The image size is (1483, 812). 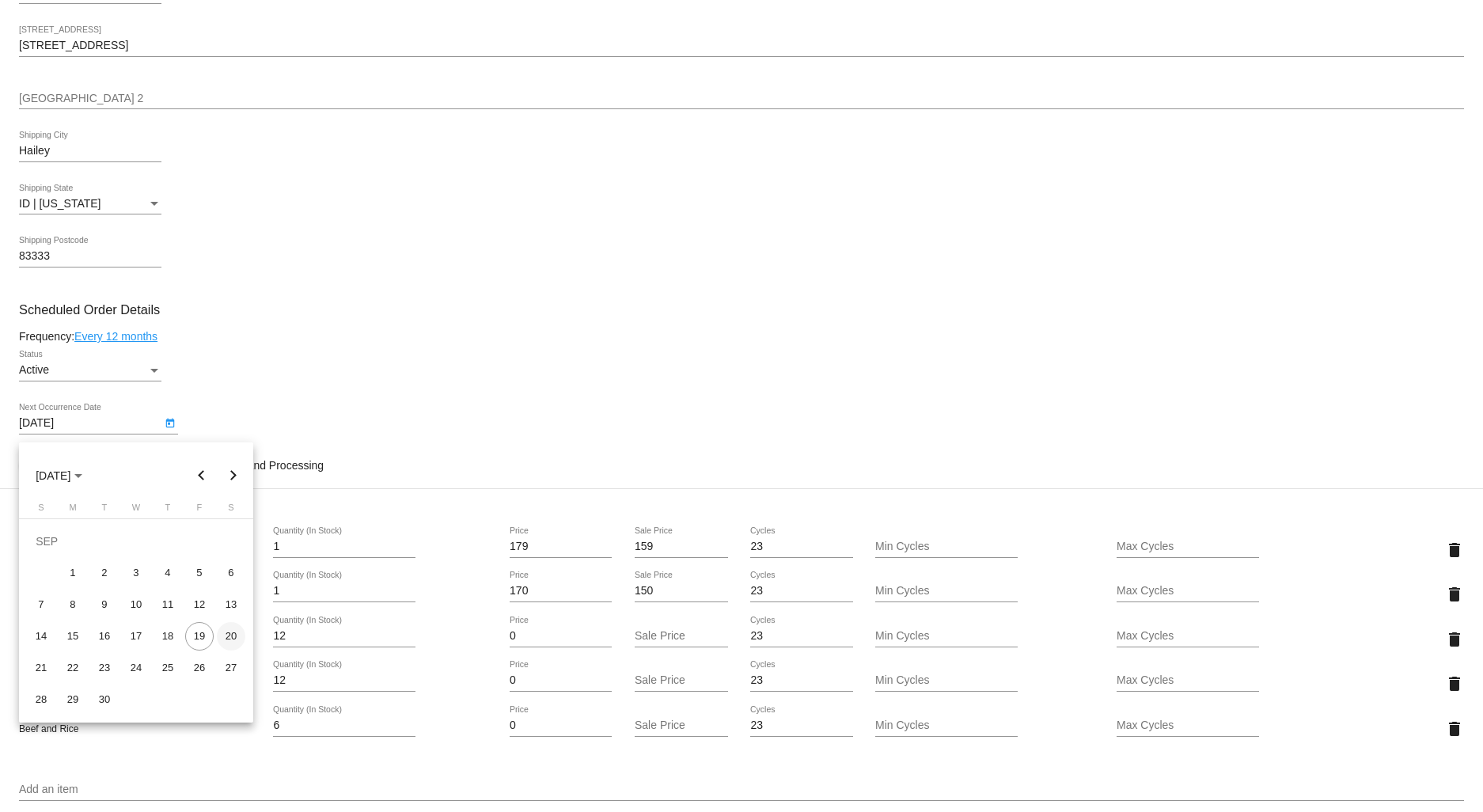 I want to click on td: September 1, 2025, so click(x=72, y=574).